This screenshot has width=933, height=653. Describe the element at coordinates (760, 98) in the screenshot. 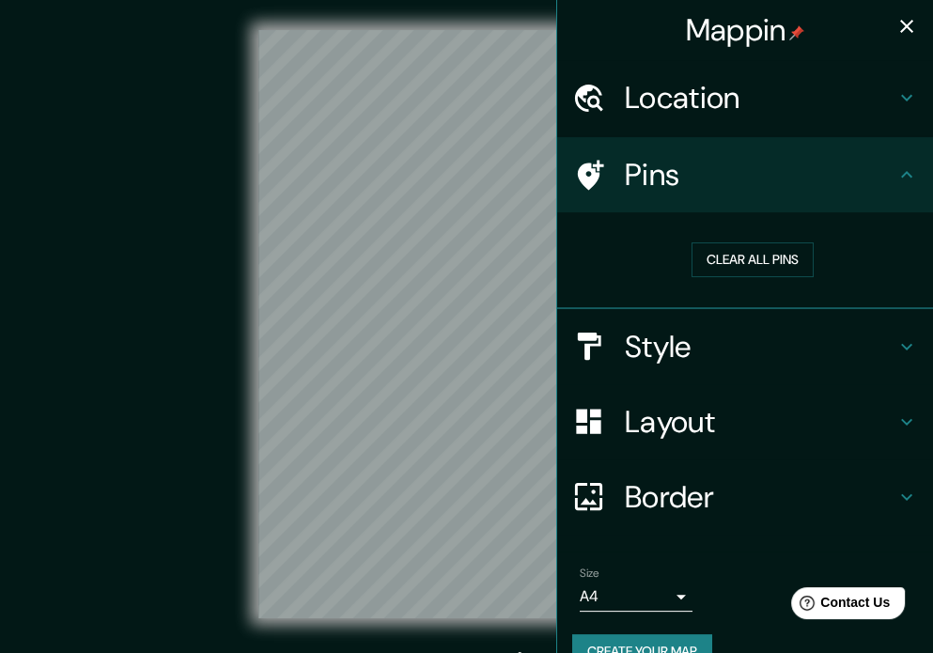

I see `h4: Location` at that location.